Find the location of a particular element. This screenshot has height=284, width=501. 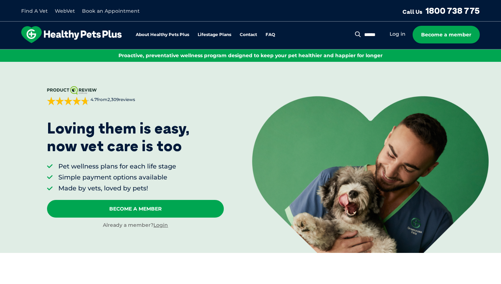

a: Login is located at coordinates (161, 225).